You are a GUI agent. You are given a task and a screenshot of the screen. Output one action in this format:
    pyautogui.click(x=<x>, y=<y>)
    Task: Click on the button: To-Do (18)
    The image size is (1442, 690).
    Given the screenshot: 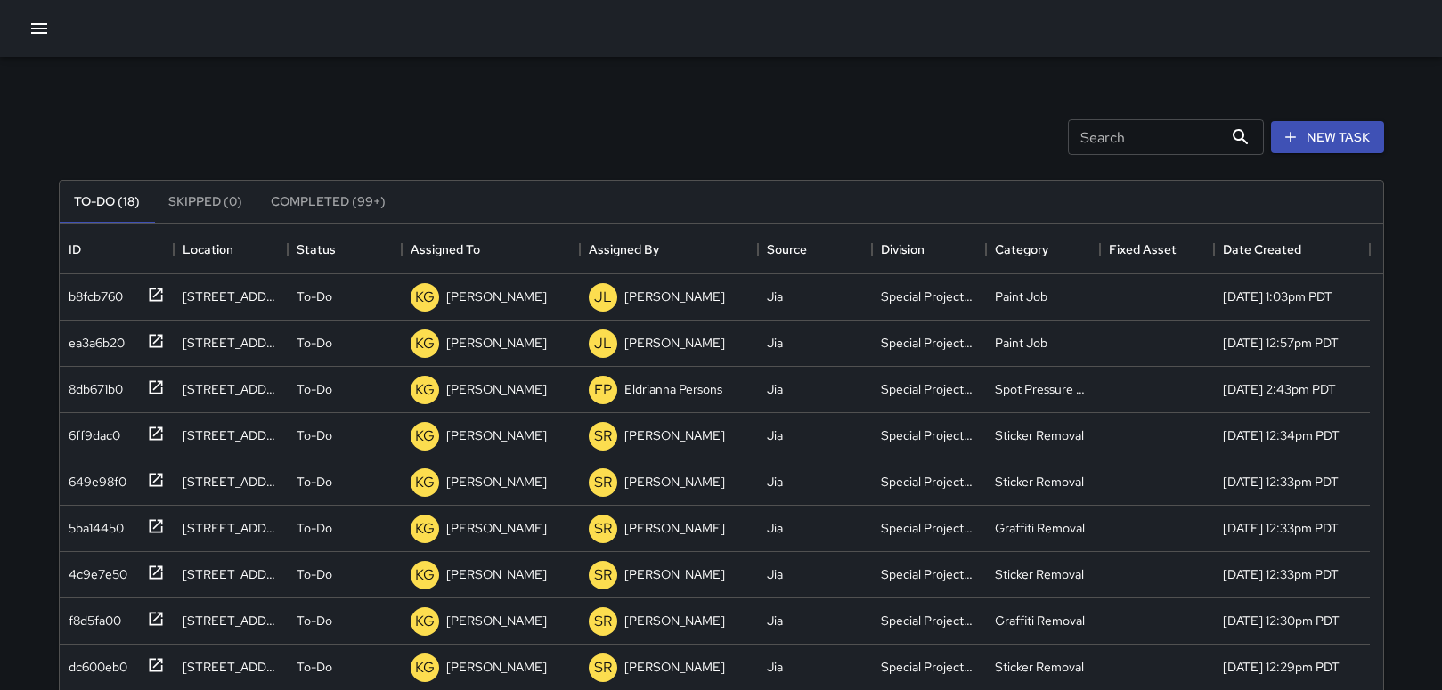 What is the action you would take?
    pyautogui.click(x=107, y=202)
    